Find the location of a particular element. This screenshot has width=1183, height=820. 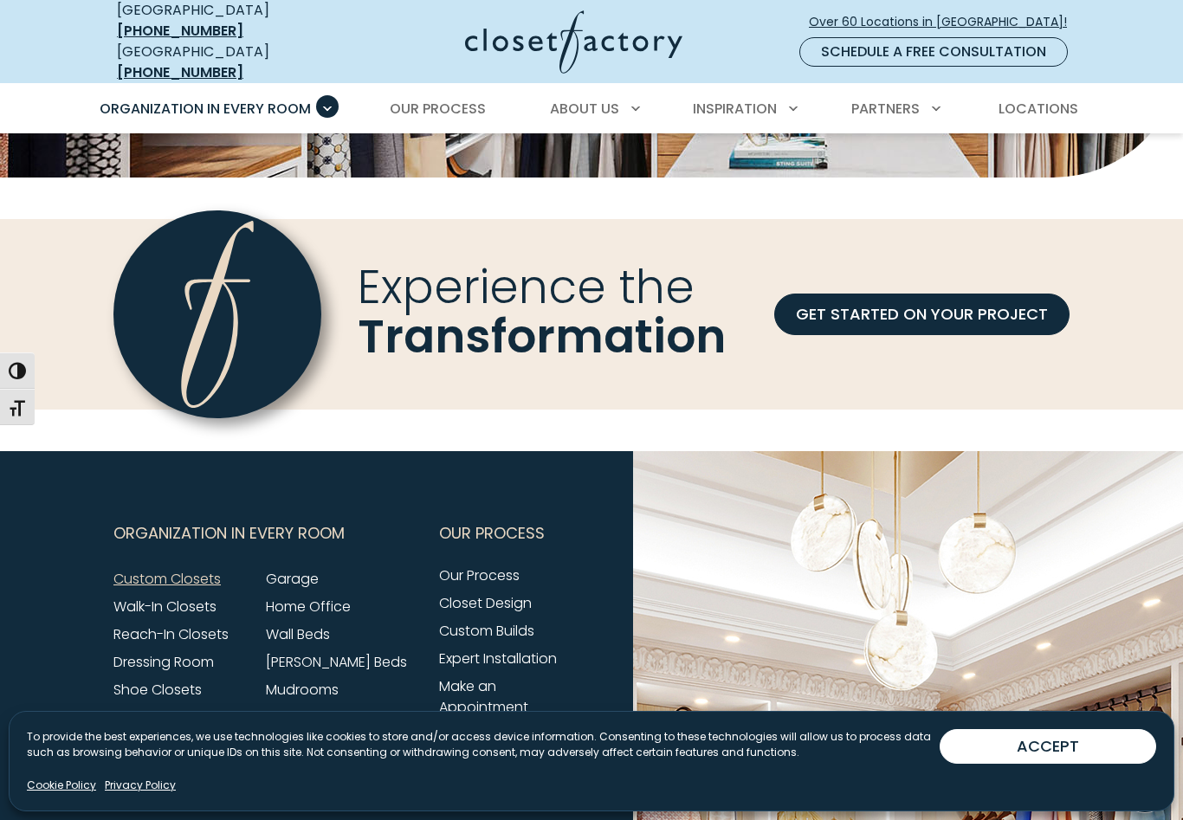

a: Dressing Room is located at coordinates (164, 662).